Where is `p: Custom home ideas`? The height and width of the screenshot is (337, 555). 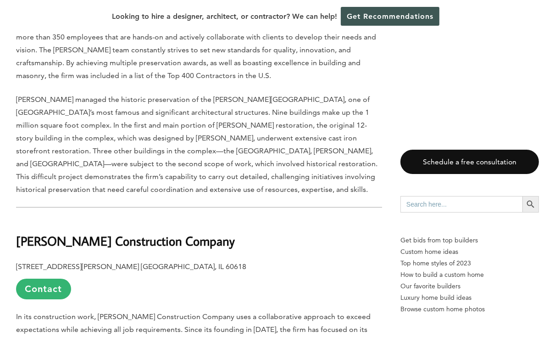
p: Custom home ideas is located at coordinates (470, 251).